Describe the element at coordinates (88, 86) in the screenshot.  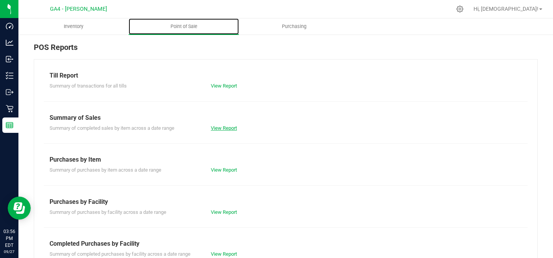
I see `span: Summary of transactions for all tills` at that location.